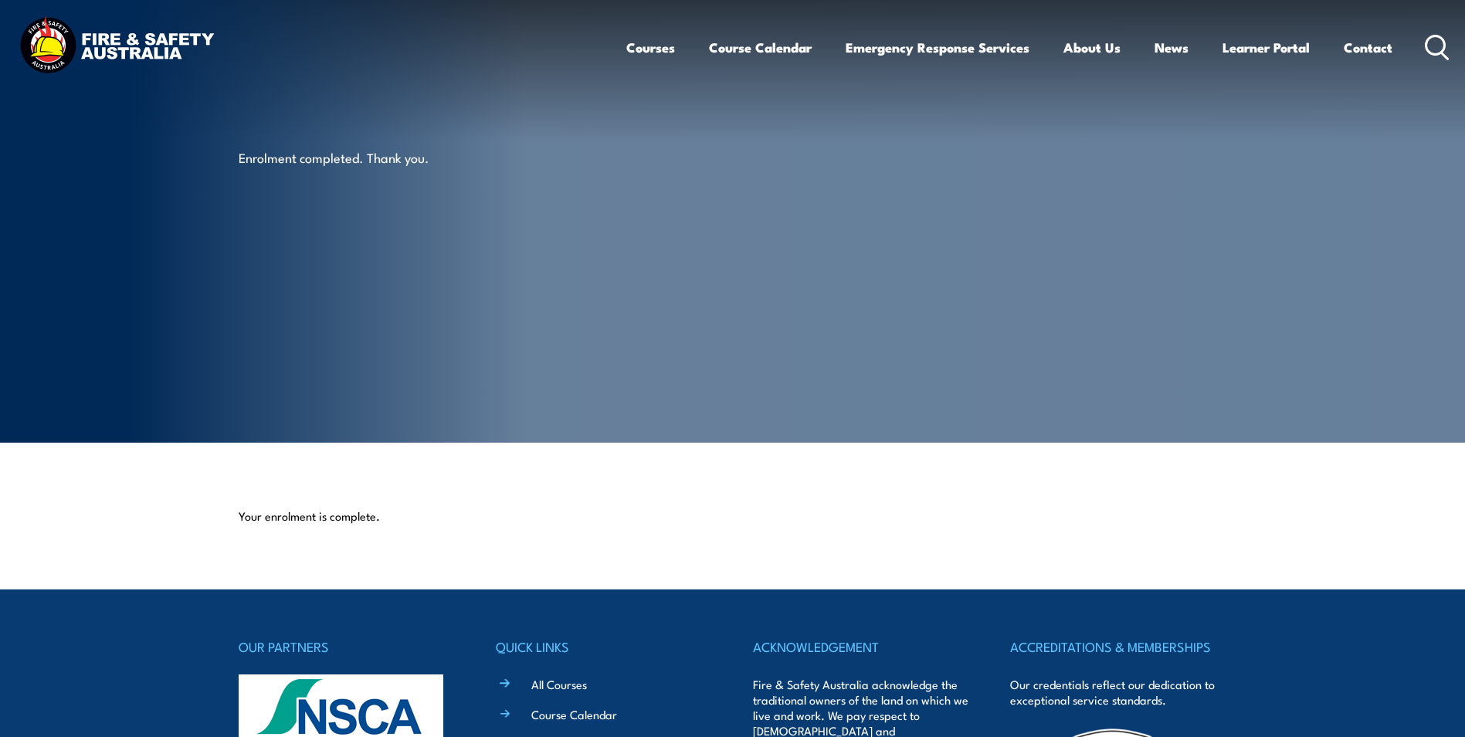 The width and height of the screenshot is (1465, 737). Describe the element at coordinates (650, 47) in the screenshot. I see `a: Courses` at that location.